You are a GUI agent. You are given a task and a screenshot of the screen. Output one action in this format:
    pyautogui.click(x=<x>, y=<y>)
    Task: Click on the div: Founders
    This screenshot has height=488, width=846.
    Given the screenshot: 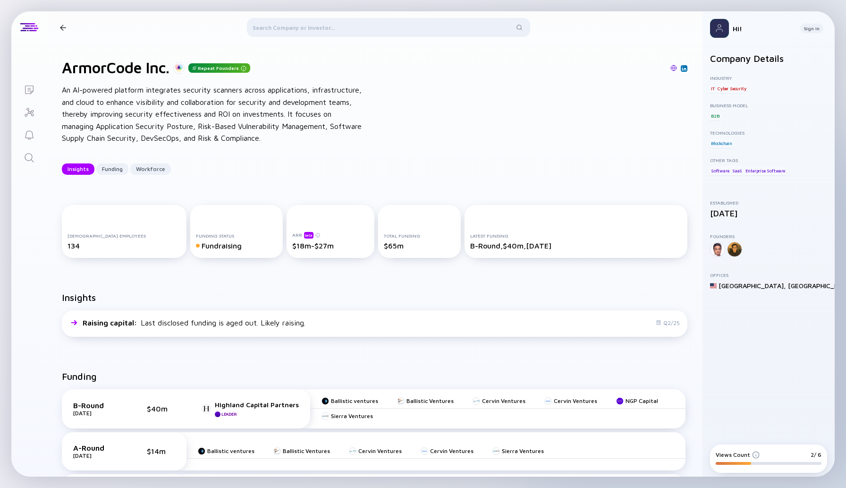 What is the action you would take?
    pyautogui.click(x=769, y=236)
    